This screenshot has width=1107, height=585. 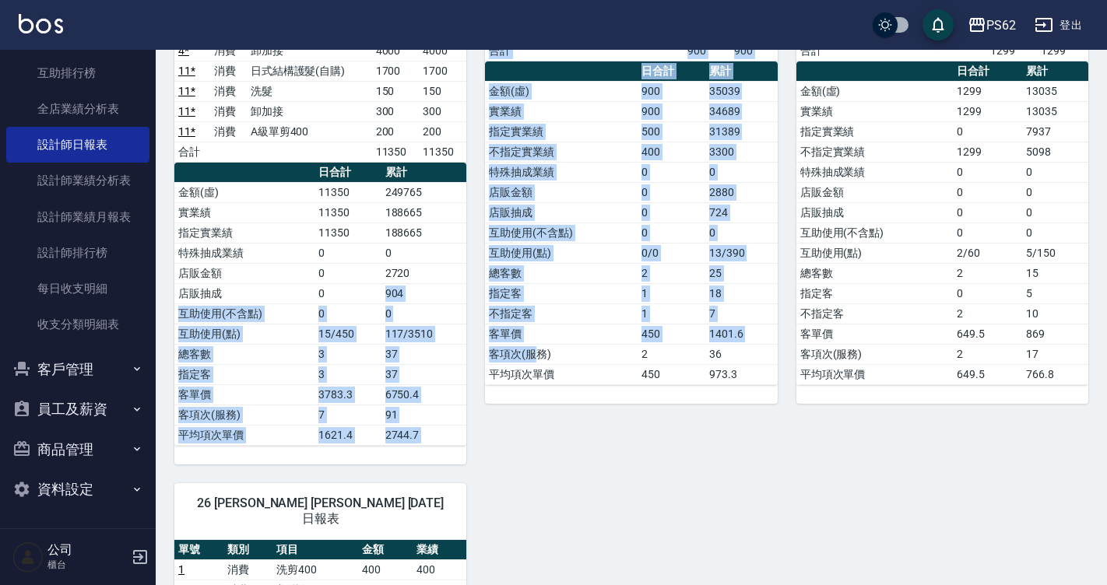 What do you see at coordinates (741, 132) in the screenshot?
I see `td: 31389` at bounding box center [741, 132].